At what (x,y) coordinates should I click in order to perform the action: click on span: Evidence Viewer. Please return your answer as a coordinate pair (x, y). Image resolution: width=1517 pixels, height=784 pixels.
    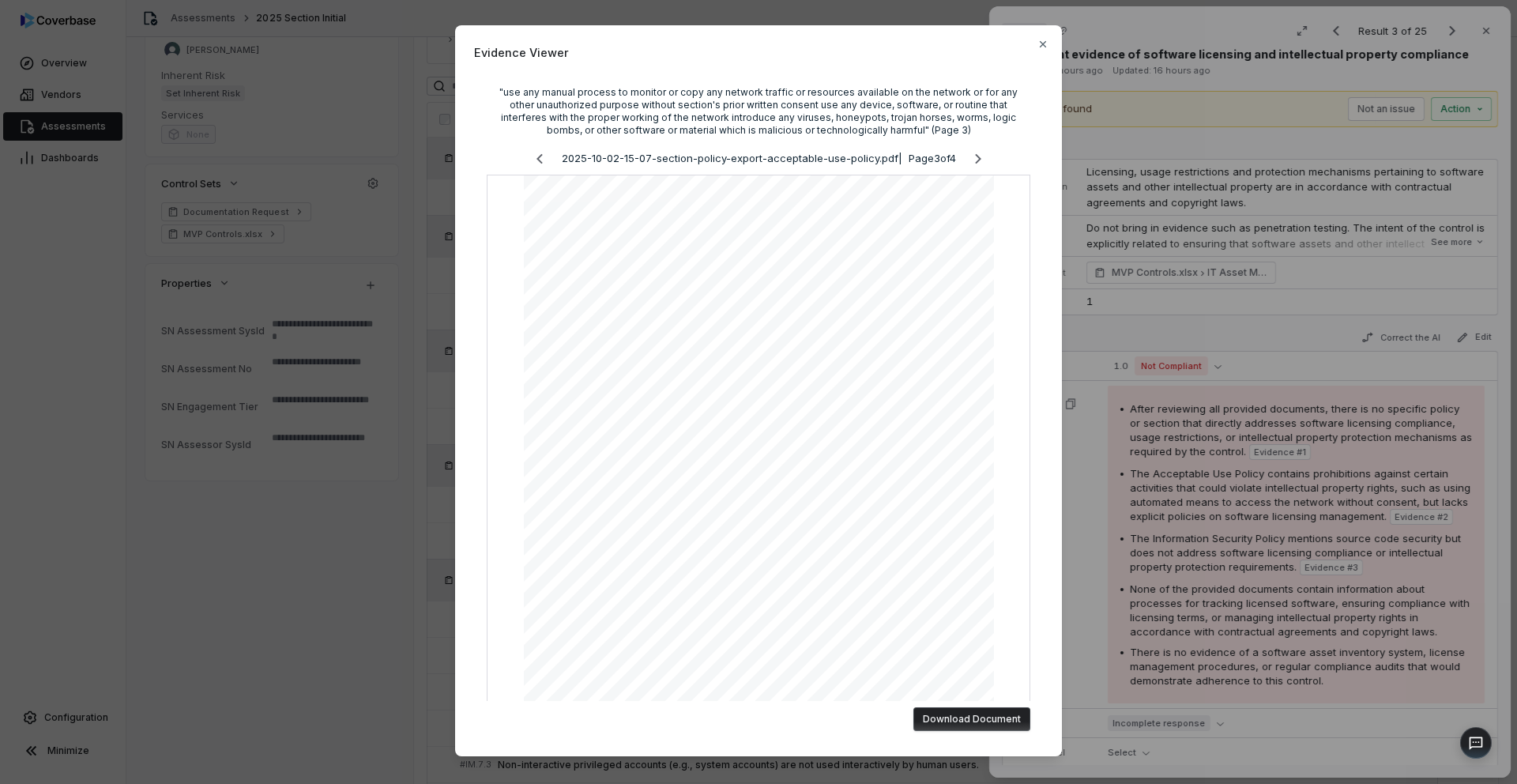
    Looking at the image, I should click on (759, 52).